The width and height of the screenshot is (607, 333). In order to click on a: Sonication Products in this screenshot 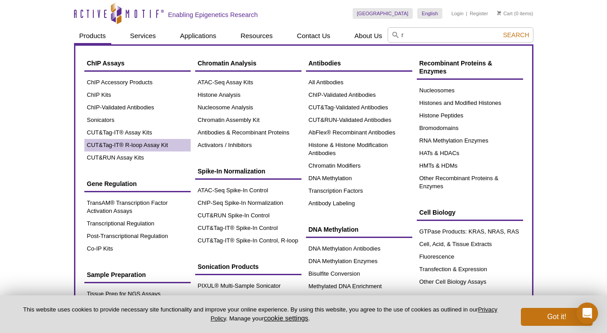, I will do `click(248, 267)`.